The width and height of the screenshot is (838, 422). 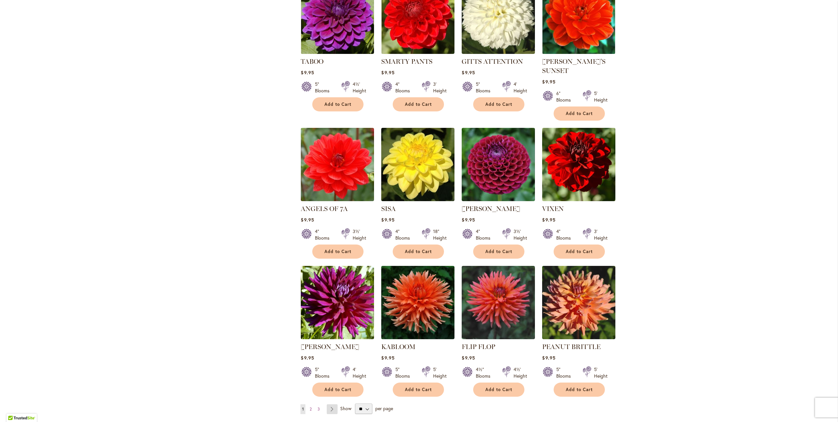 I want to click on a: 3, so click(x=318, y=409).